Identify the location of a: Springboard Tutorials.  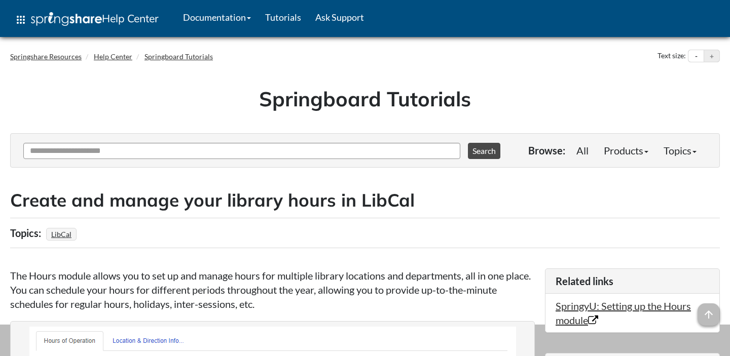
(178, 56).